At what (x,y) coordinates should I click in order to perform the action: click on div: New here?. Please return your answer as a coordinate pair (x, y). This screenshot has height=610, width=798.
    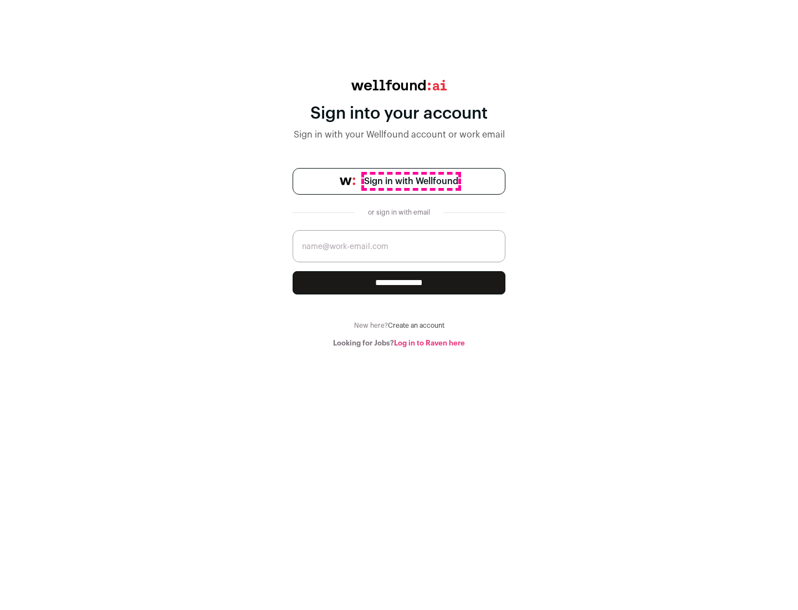
    Looking at the image, I should click on (399, 325).